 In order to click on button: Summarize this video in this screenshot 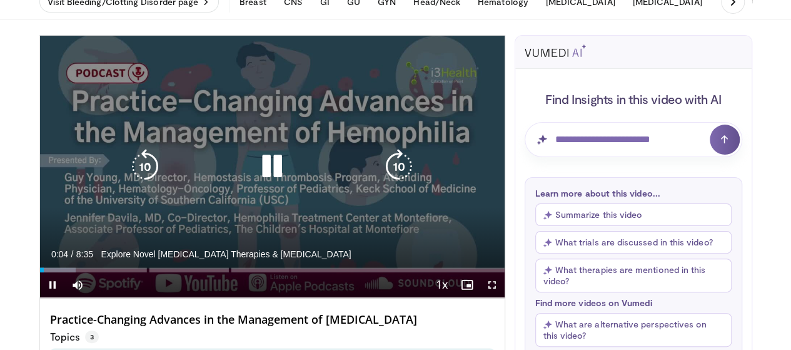, I will do `click(634, 215)`.